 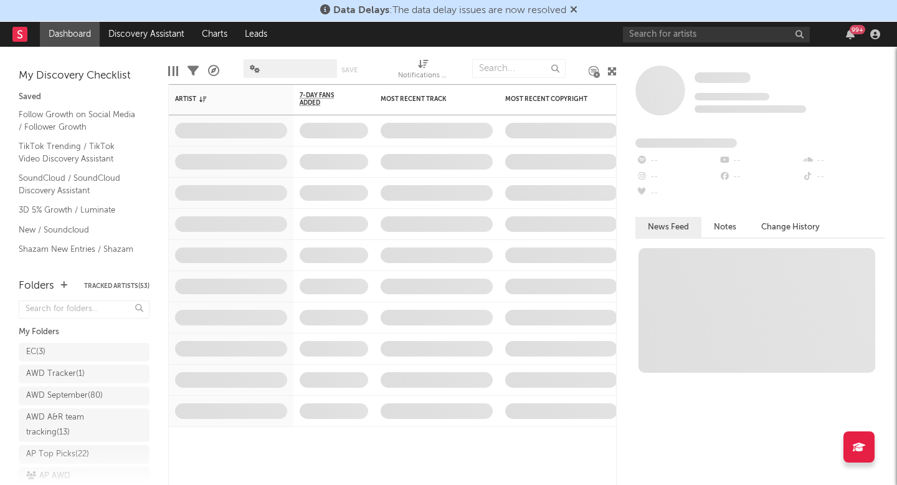 I want to click on button: Save, so click(x=350, y=70).